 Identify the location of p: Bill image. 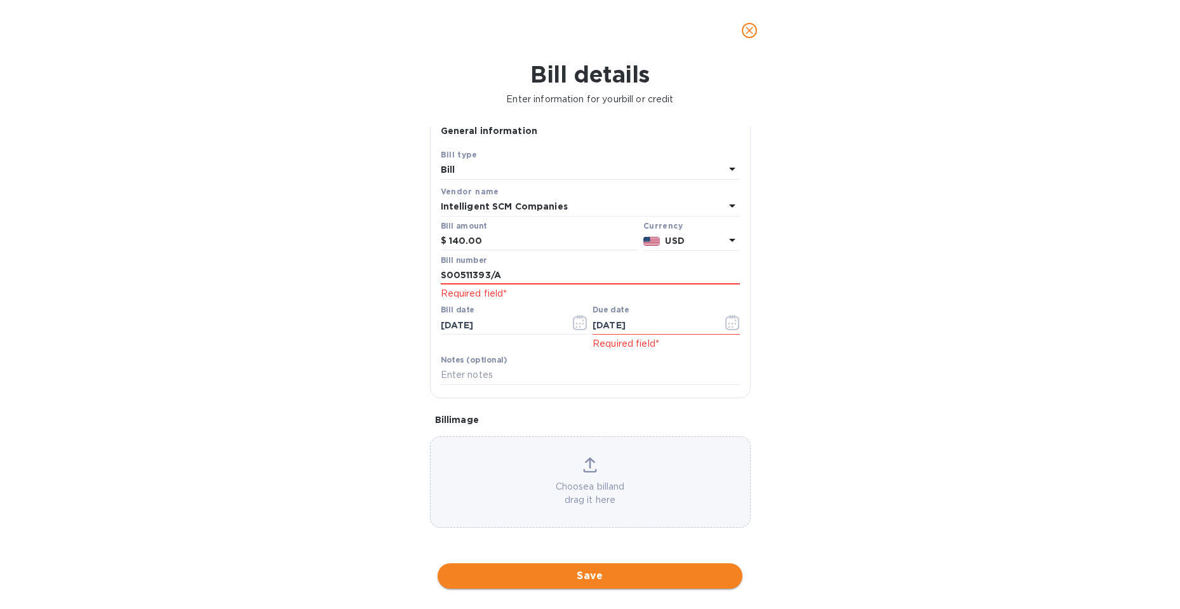
(590, 420).